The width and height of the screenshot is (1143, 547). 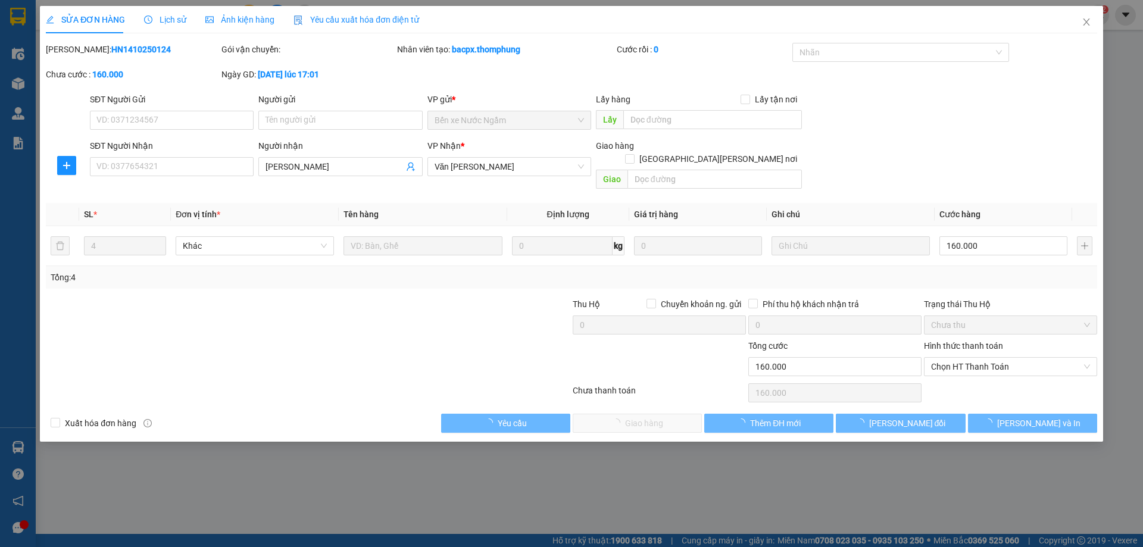 I want to click on span: Ảnh kiện hàng, so click(x=240, y=20).